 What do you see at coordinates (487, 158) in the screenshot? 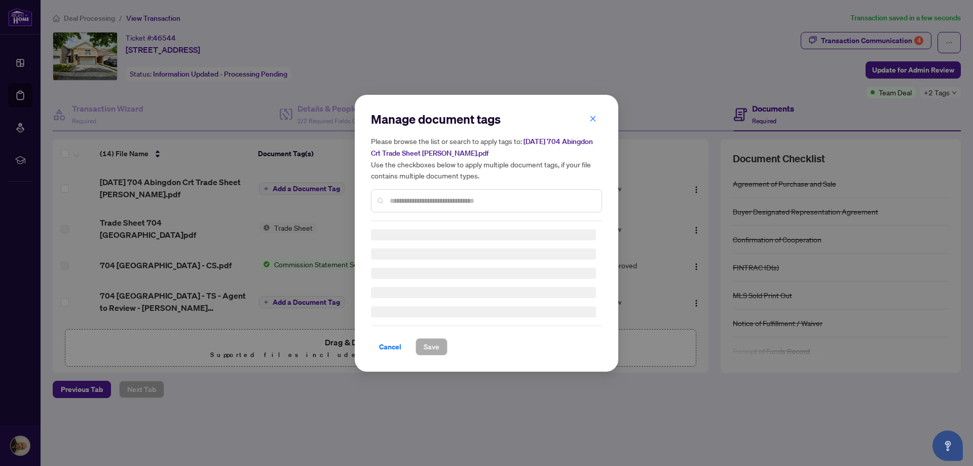
I see `h5: Please browse the list or search to apply tags to: Use the checkboxes below to apply multiple doc...` at bounding box center [487, 158].